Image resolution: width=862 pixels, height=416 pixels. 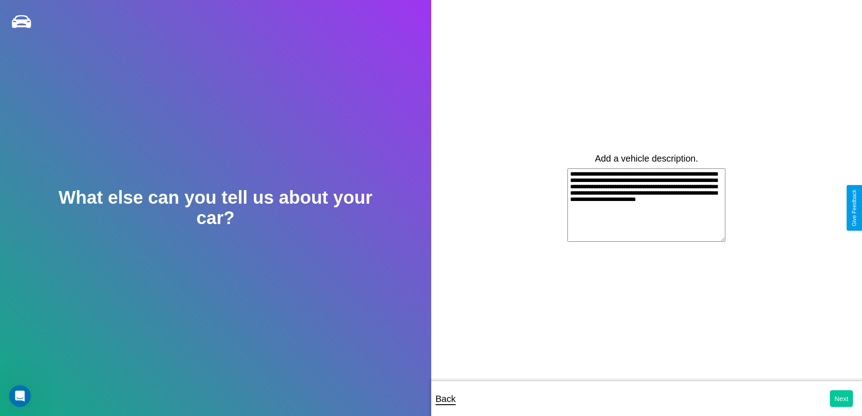 What do you see at coordinates (854, 208) in the screenshot?
I see `div: Give Feedback` at bounding box center [854, 208].